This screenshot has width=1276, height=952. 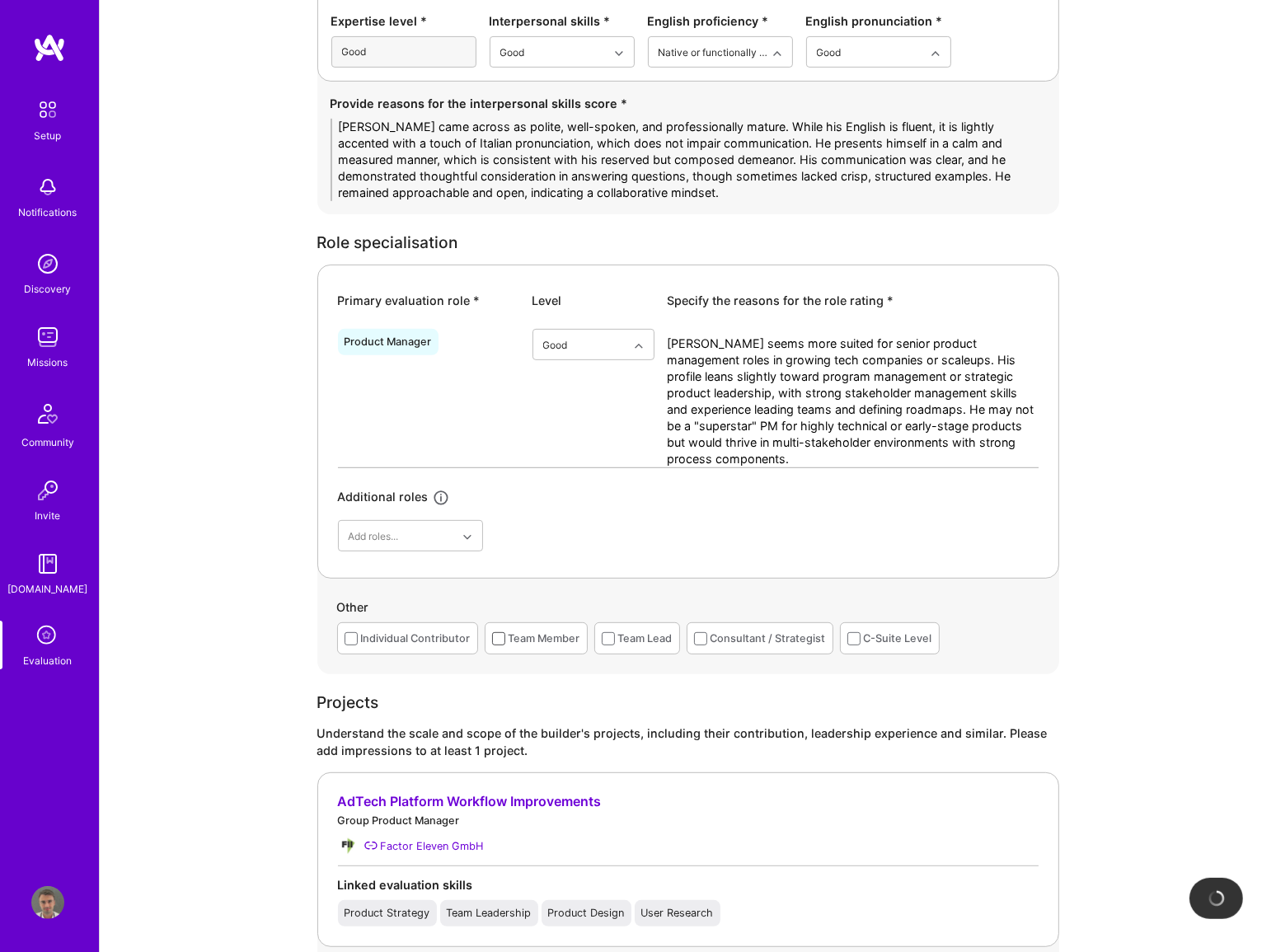 What do you see at coordinates (48, 187) in the screenshot?
I see `img: bell` at bounding box center [48, 187].